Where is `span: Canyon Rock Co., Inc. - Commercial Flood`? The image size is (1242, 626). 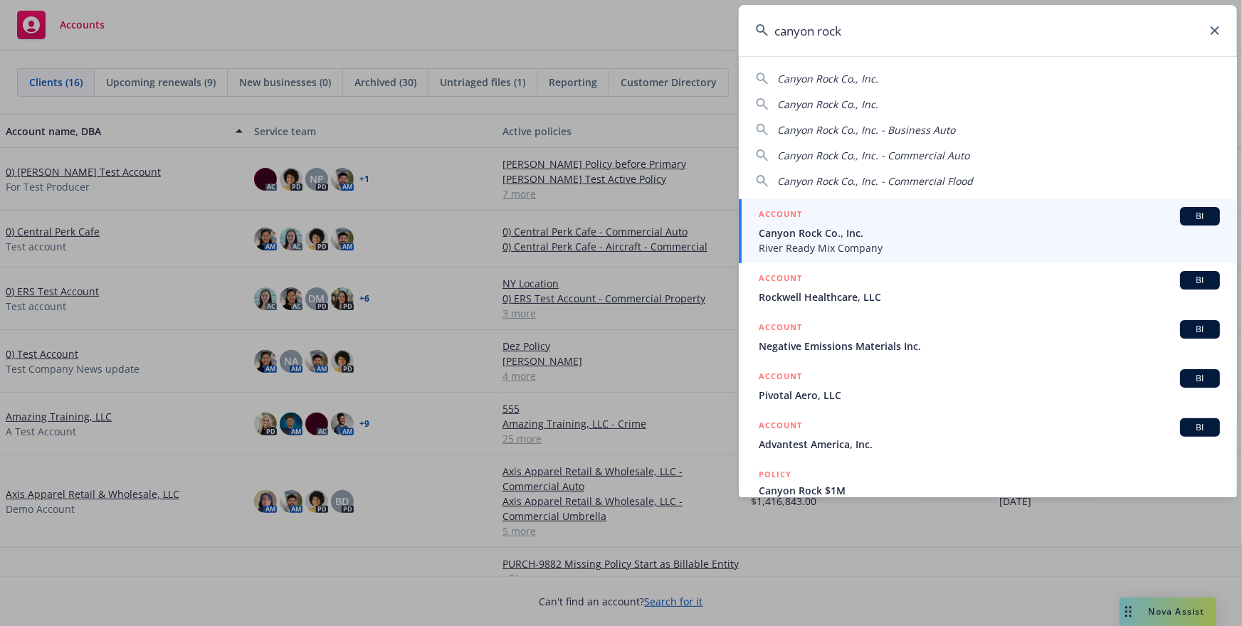 span: Canyon Rock Co., Inc. - Commercial Flood is located at coordinates (874, 181).